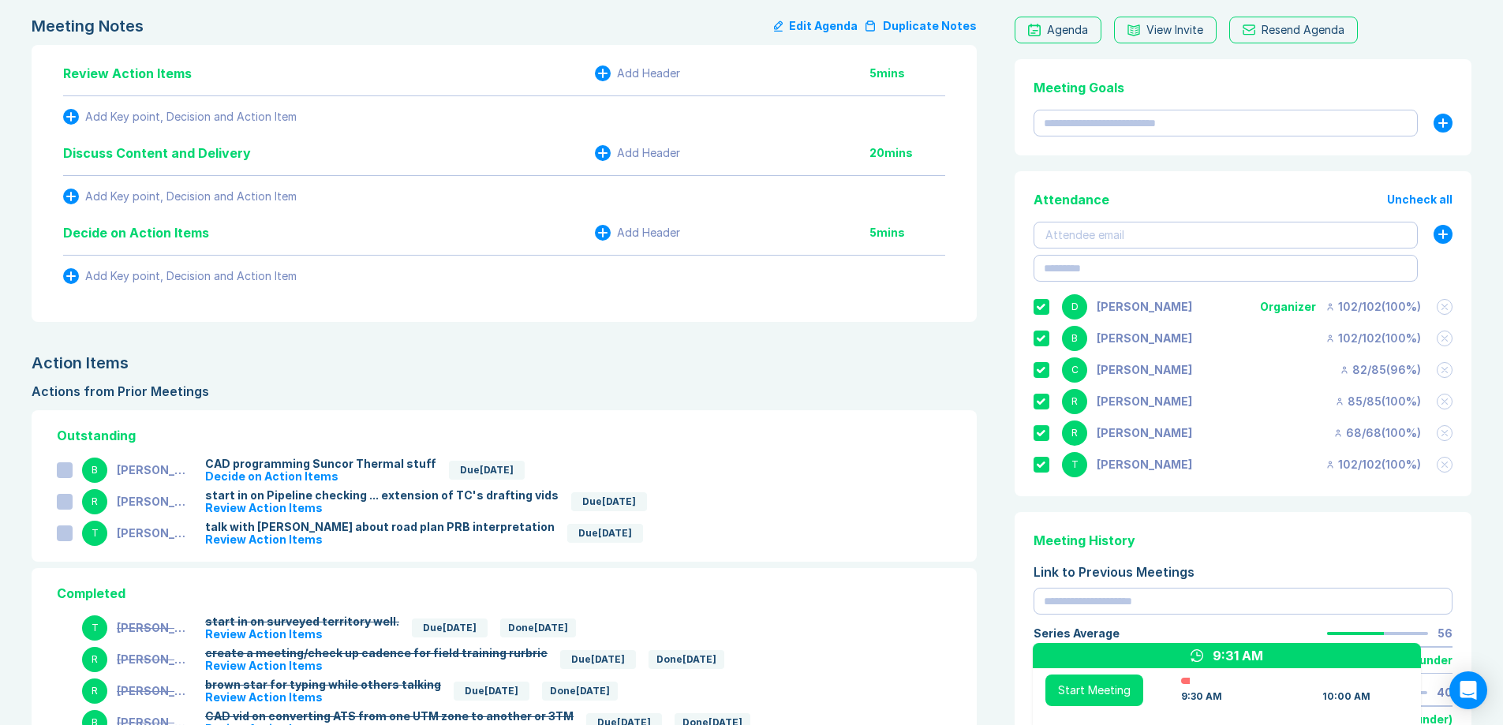 The width and height of the screenshot is (1503, 725). What do you see at coordinates (1419, 200) in the screenshot?
I see `button: Uncheck all` at bounding box center [1419, 200].